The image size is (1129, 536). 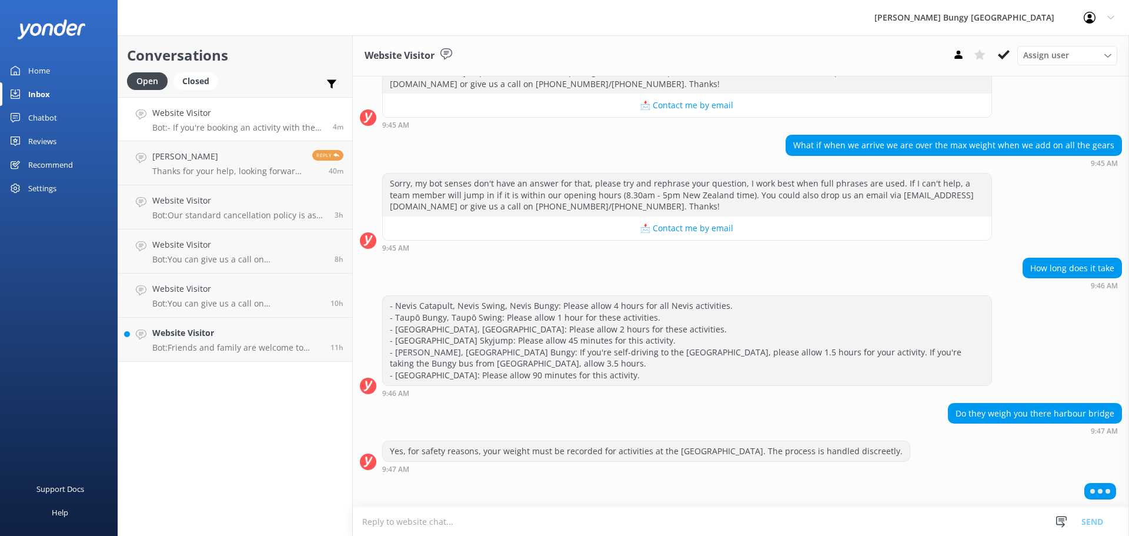 I want to click on div: Settings, so click(x=42, y=188).